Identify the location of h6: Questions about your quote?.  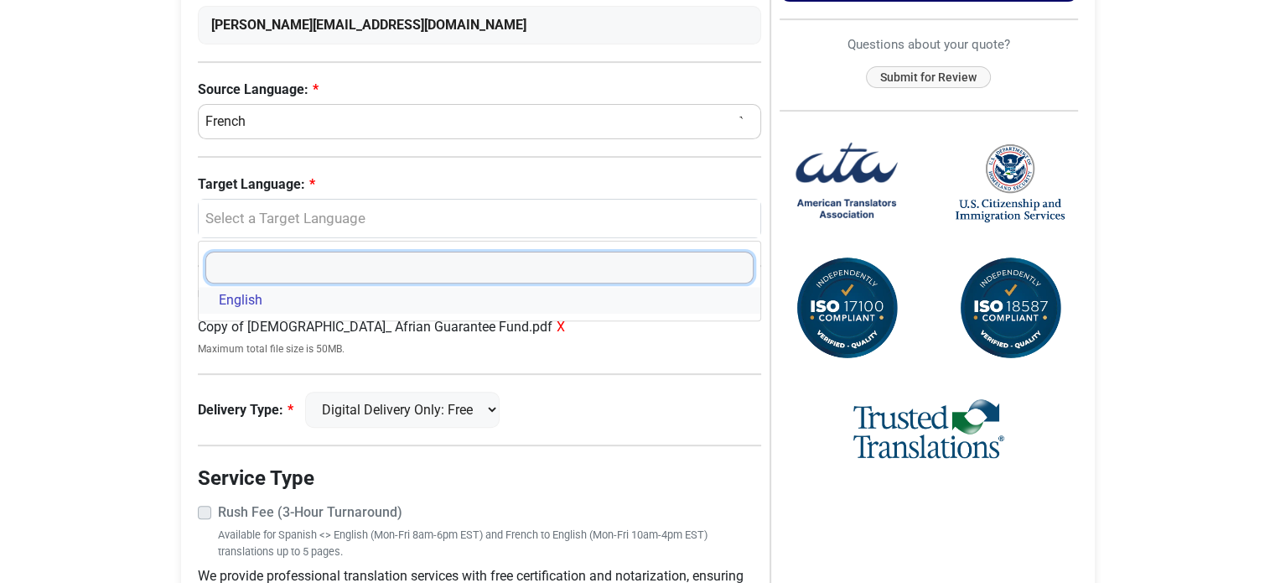
(929, 44).